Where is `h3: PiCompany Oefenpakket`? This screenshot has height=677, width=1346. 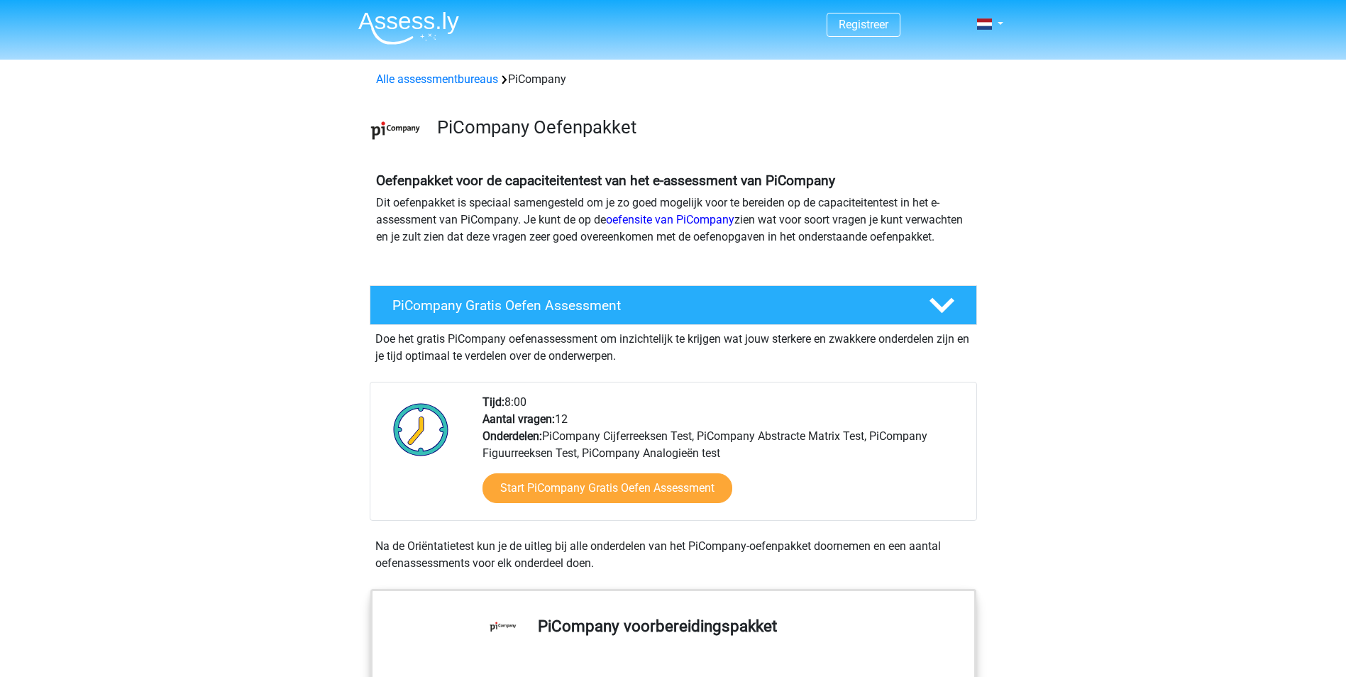 h3: PiCompany Oefenpakket is located at coordinates (701, 127).